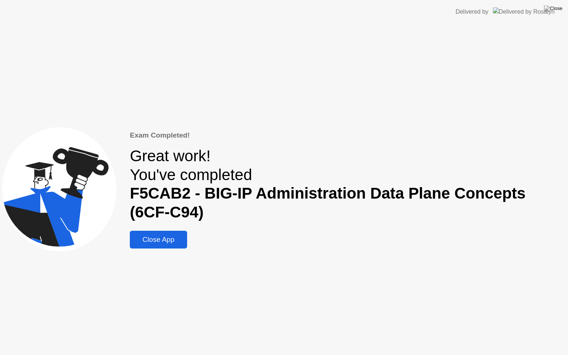  Describe the element at coordinates (524, 11) in the screenshot. I see `img: Delivered by Rosalyn` at that location.